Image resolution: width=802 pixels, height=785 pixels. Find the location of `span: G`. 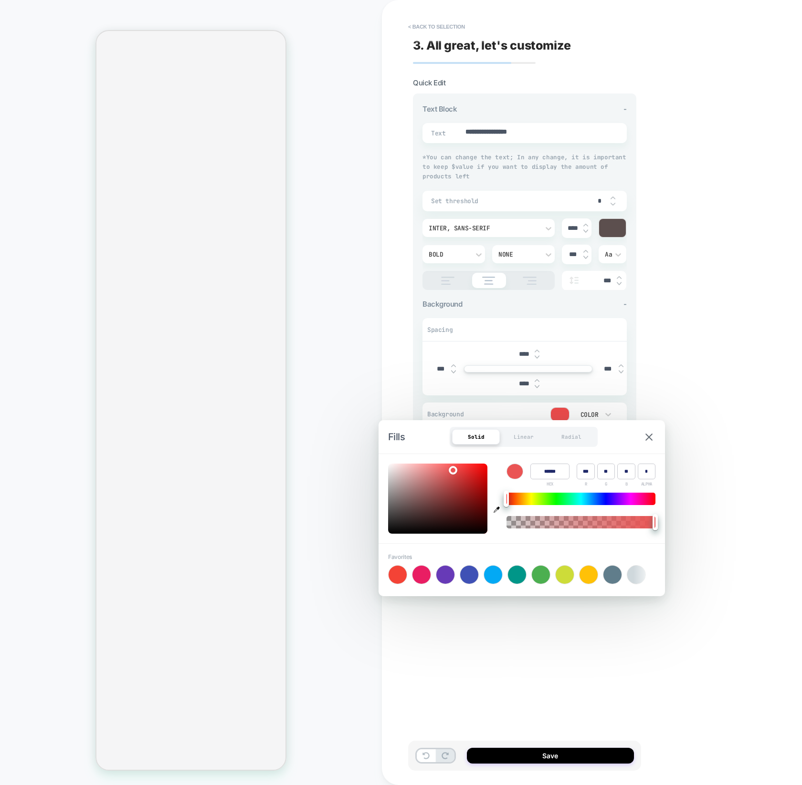

span: G is located at coordinates (606, 484).